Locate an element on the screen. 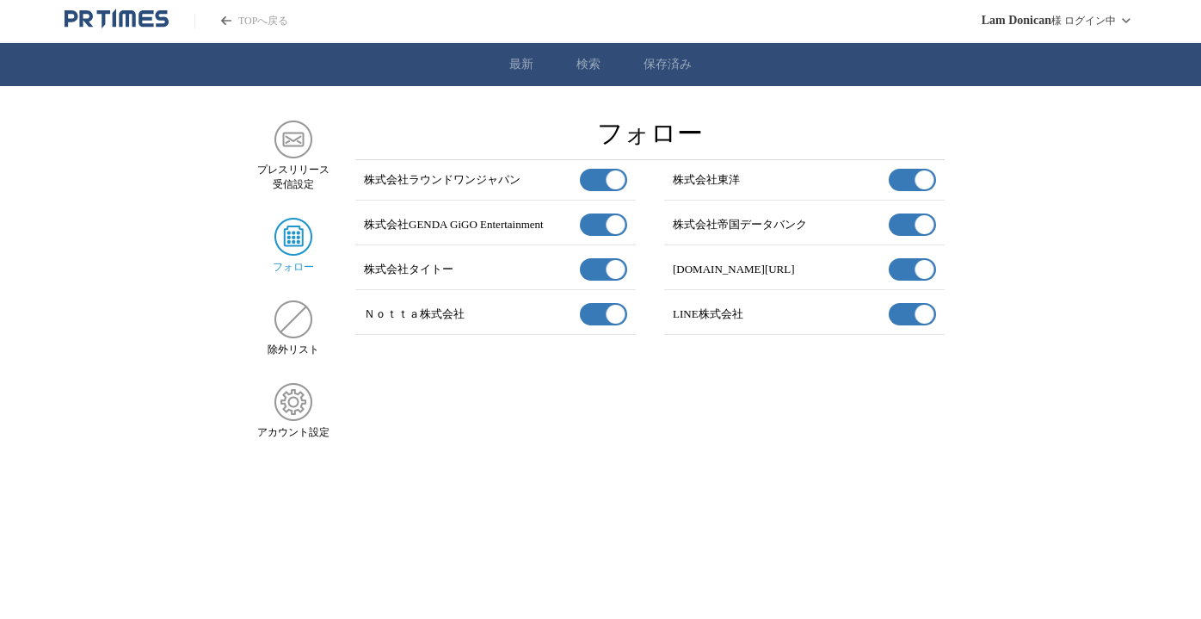  span: フォロー is located at coordinates (293, 267).